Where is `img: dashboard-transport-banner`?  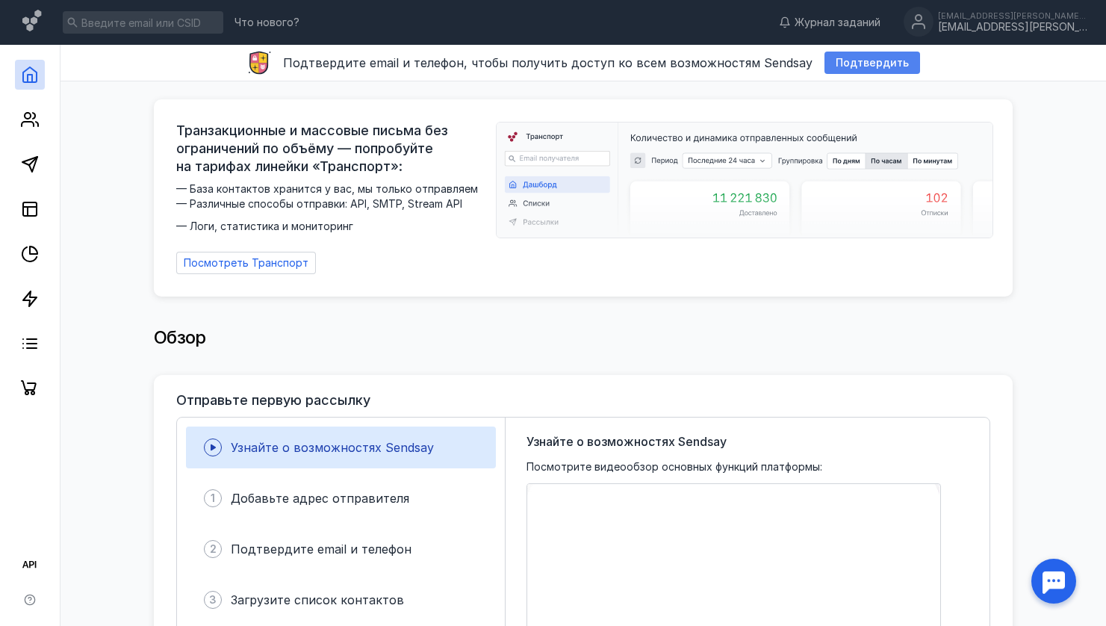
img: dashboard-transport-banner is located at coordinates (745, 180).